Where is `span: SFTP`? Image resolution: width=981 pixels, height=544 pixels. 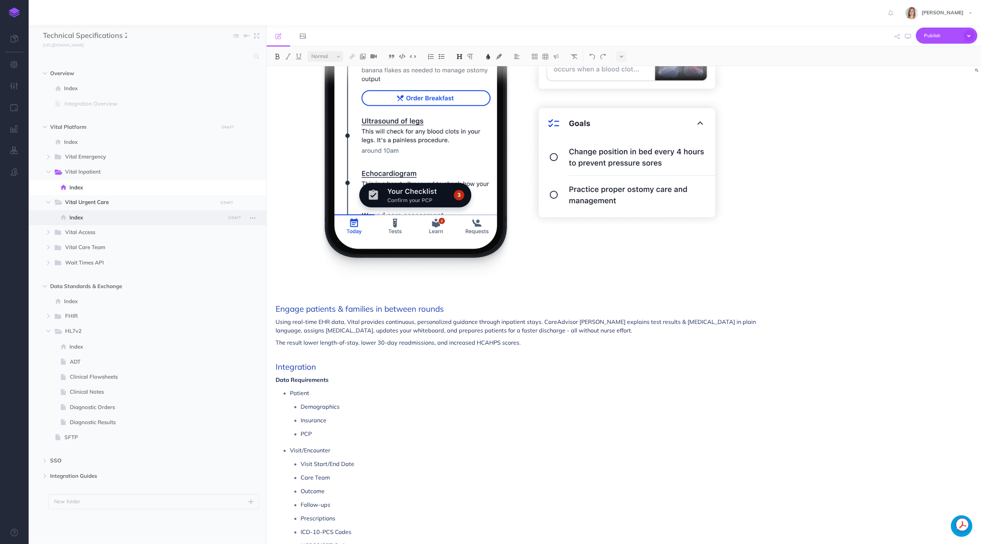 span: SFTP is located at coordinates (144, 437).